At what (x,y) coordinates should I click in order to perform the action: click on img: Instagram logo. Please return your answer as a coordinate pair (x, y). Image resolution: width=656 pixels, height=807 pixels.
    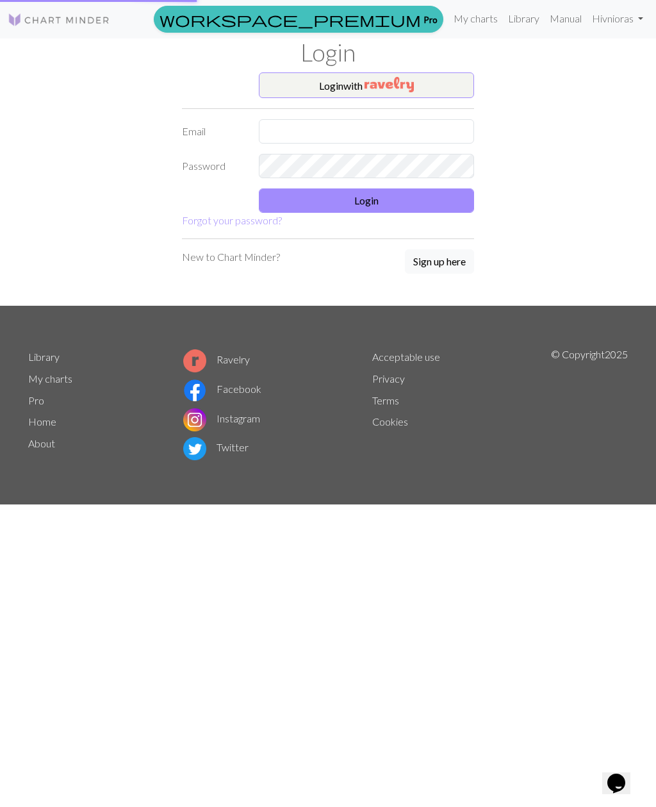
    Looking at the image, I should click on (195, 420).